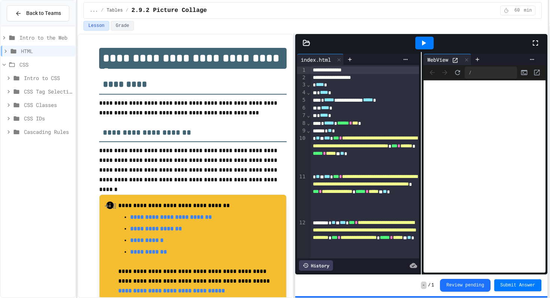  Describe the element at coordinates (46, 64) in the screenshot. I see `span: CSS` at that location.